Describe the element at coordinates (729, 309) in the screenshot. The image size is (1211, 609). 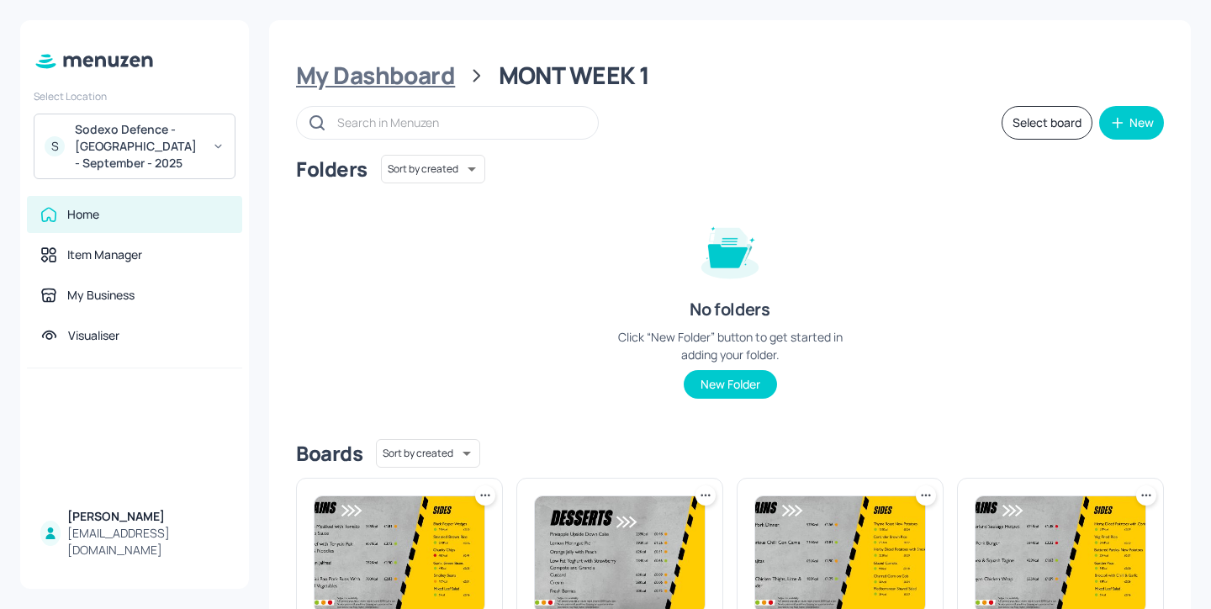
I see `div: No folders` at that location.